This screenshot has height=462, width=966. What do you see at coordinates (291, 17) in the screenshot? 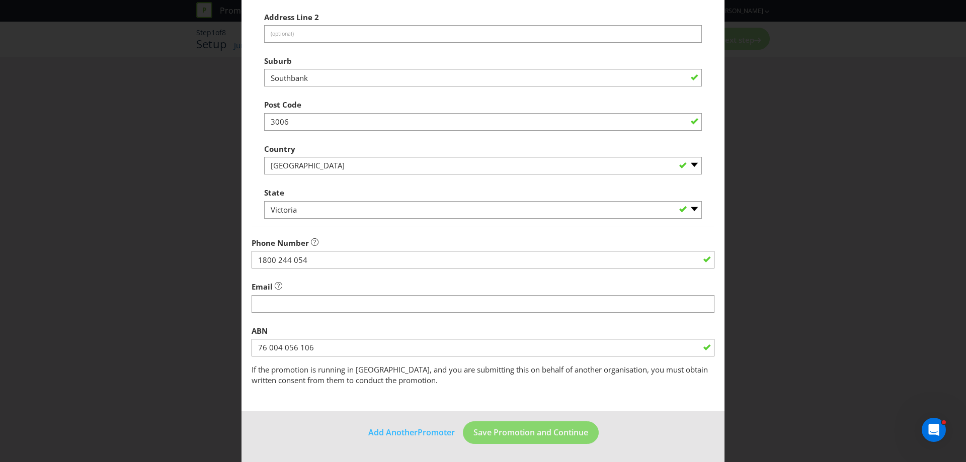
I see `span: Address Line 2` at bounding box center [291, 17].